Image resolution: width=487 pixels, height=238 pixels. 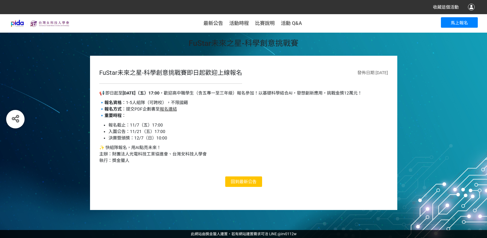 I want to click on a: 比賽說明, so click(x=265, y=23).